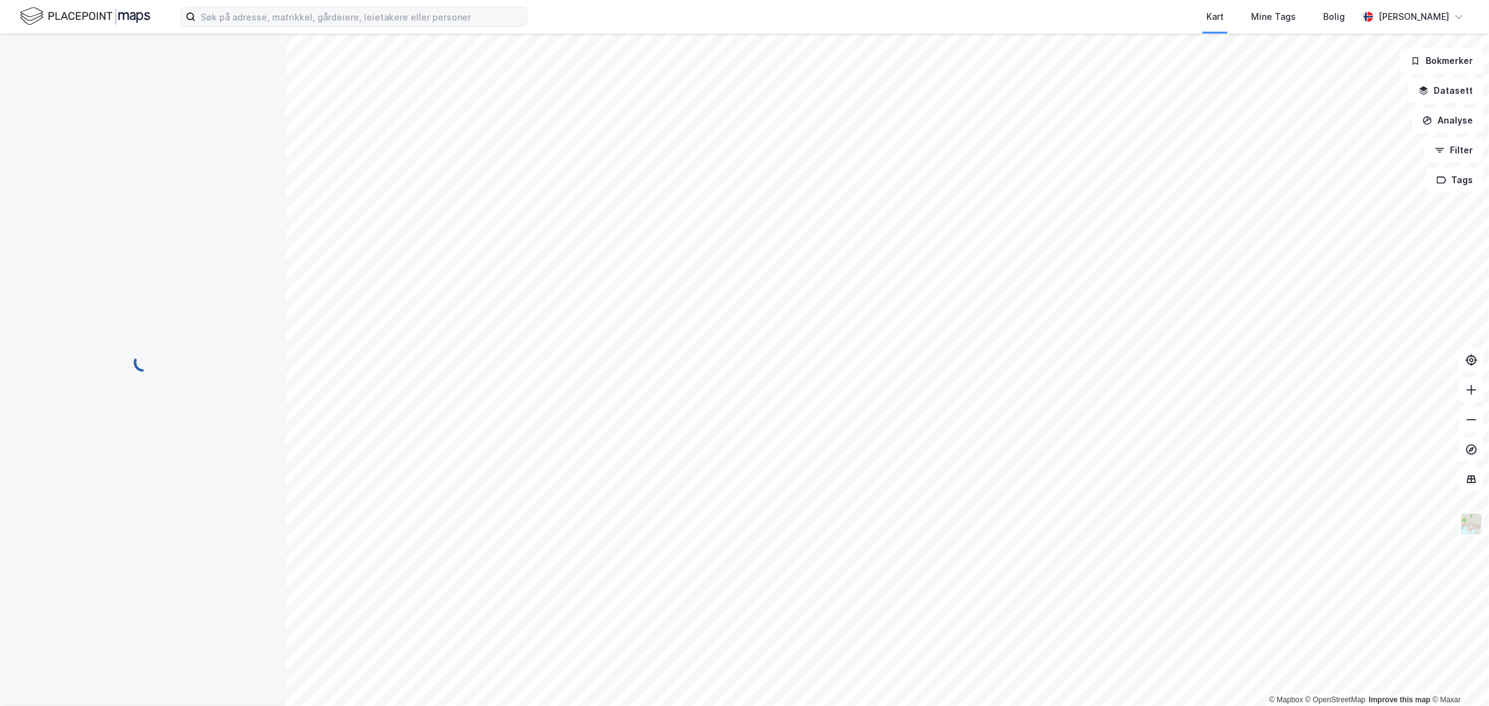 Image resolution: width=1489 pixels, height=706 pixels. What do you see at coordinates (1458, 676) in the screenshot?
I see `div: Kontrollprogram for chat` at bounding box center [1458, 676].